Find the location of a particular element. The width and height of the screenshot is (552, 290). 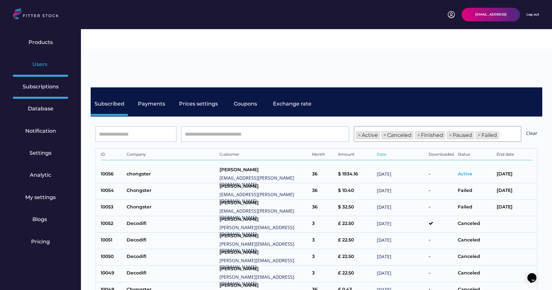

div: Month is located at coordinates (323, 155).